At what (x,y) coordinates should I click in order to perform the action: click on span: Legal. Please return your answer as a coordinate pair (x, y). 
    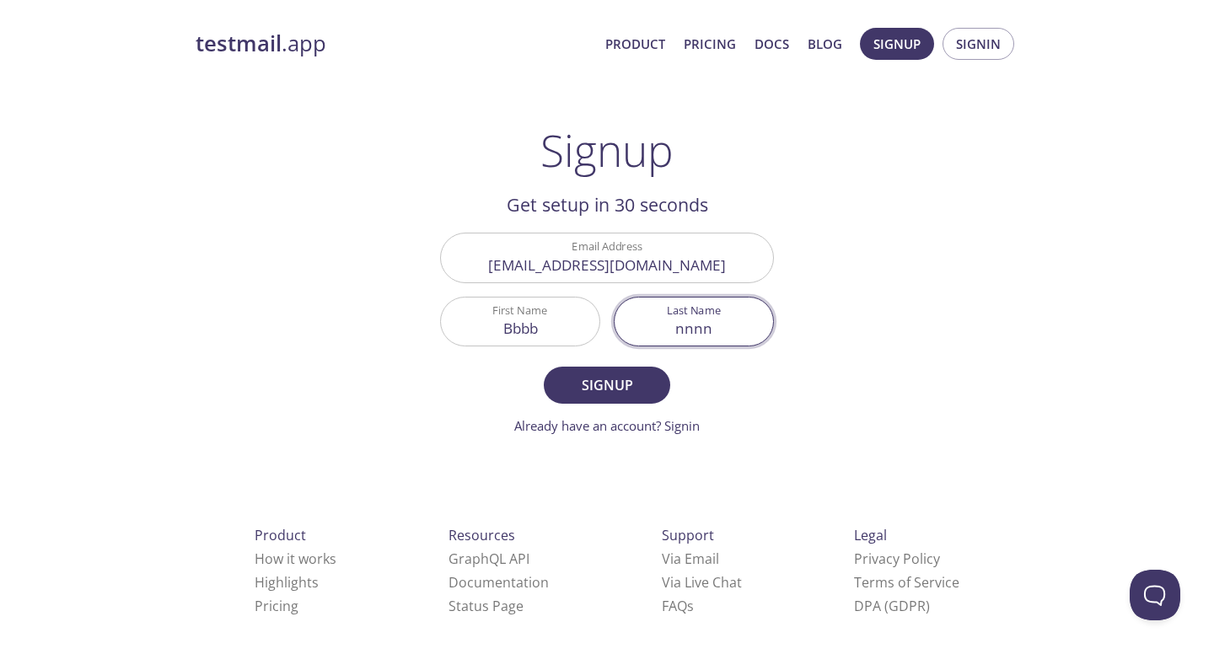
    Looking at the image, I should click on (870, 536).